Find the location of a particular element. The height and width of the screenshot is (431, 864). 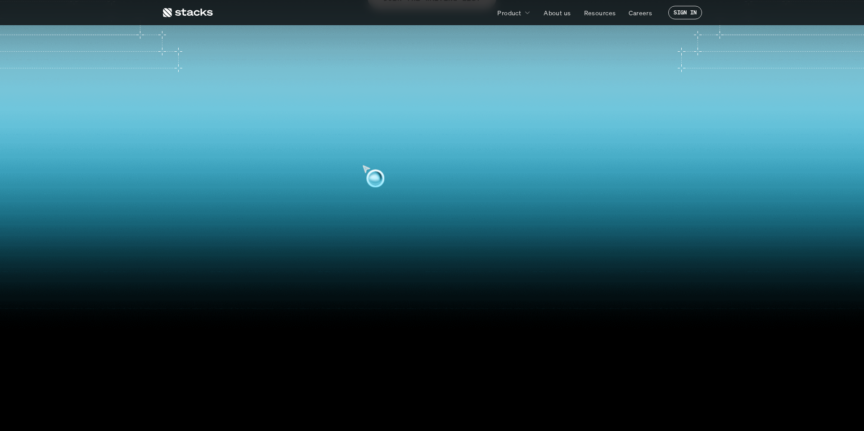

a: Resources is located at coordinates (600, 13).